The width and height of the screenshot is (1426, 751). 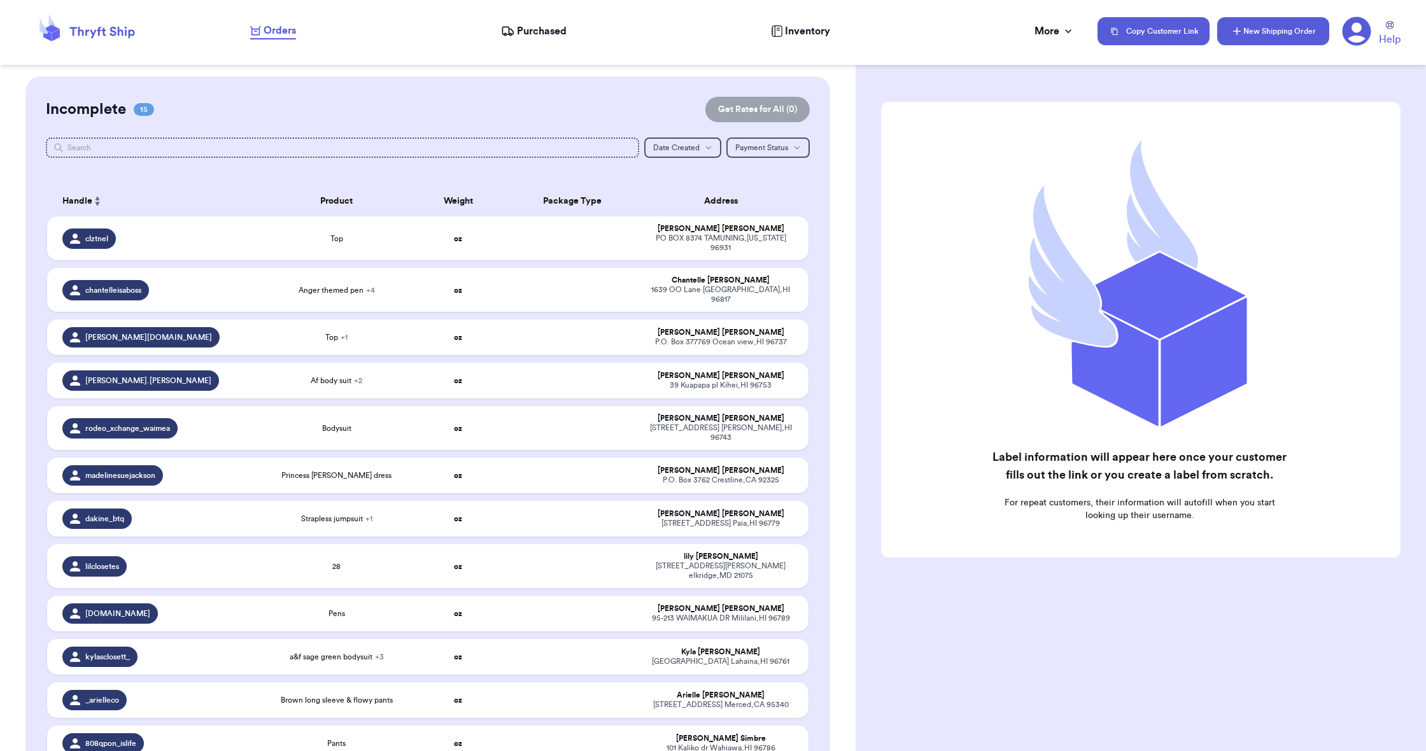 I want to click on h2: Label information will appear here once your customer fills out the link or you create a label fr..., so click(x=1140, y=466).